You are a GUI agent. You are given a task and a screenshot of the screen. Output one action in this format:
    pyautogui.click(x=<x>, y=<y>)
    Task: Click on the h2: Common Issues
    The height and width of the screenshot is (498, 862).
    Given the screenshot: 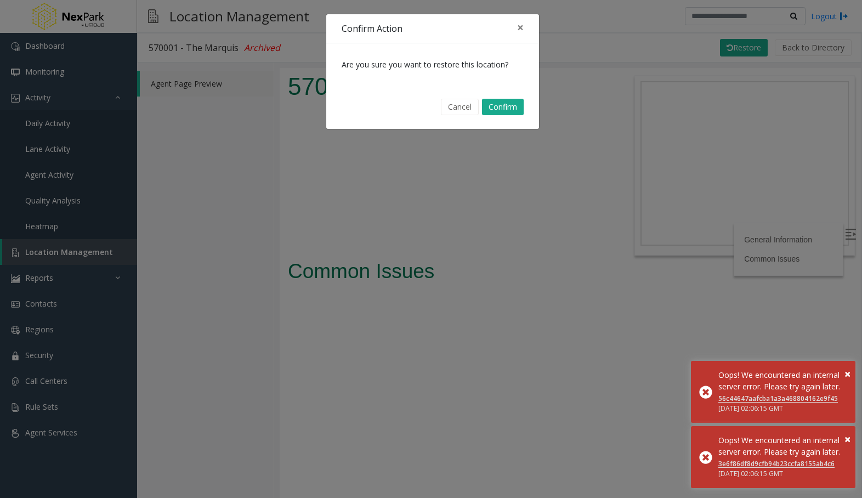 What is the action you would take?
    pyautogui.click(x=291, y=204)
    